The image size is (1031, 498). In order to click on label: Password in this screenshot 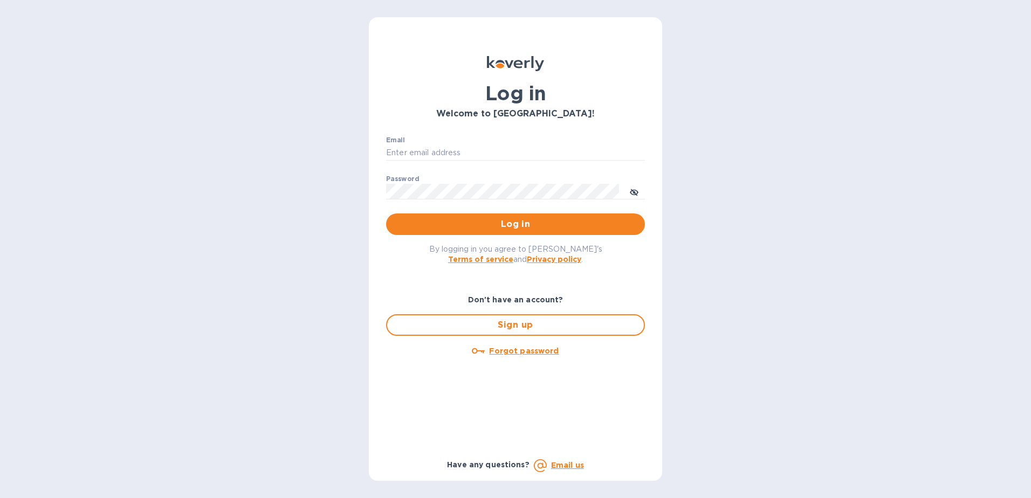, I will do `click(402, 179)`.